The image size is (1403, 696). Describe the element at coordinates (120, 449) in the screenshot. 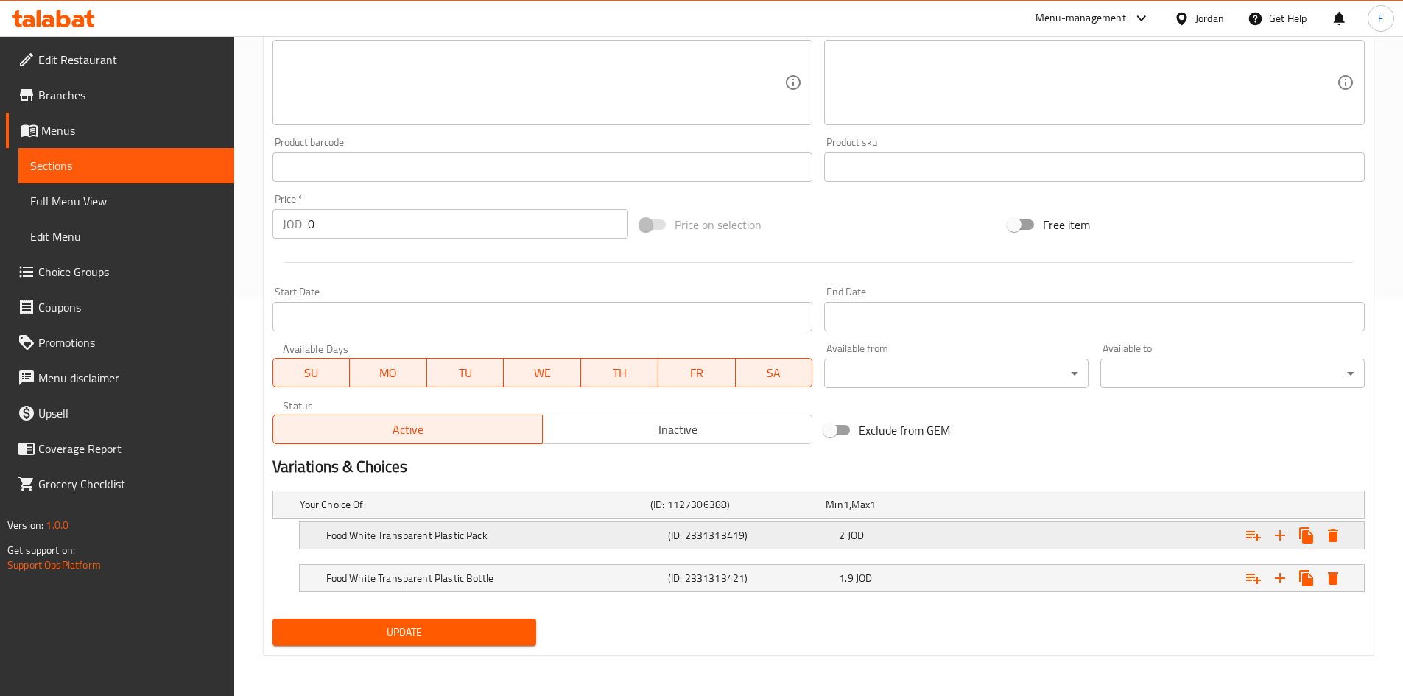

I see `a: Coverage Report` at that location.